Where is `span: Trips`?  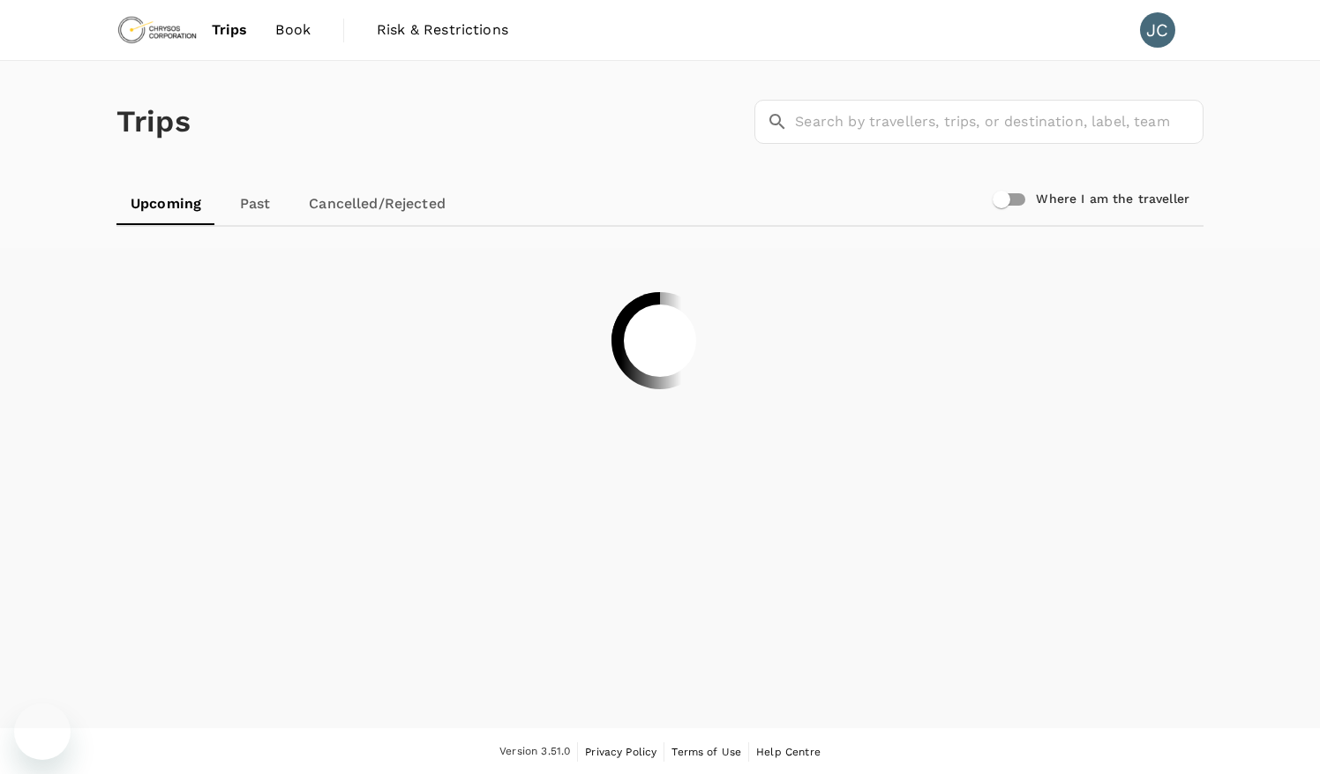
span: Trips is located at coordinates (229, 30).